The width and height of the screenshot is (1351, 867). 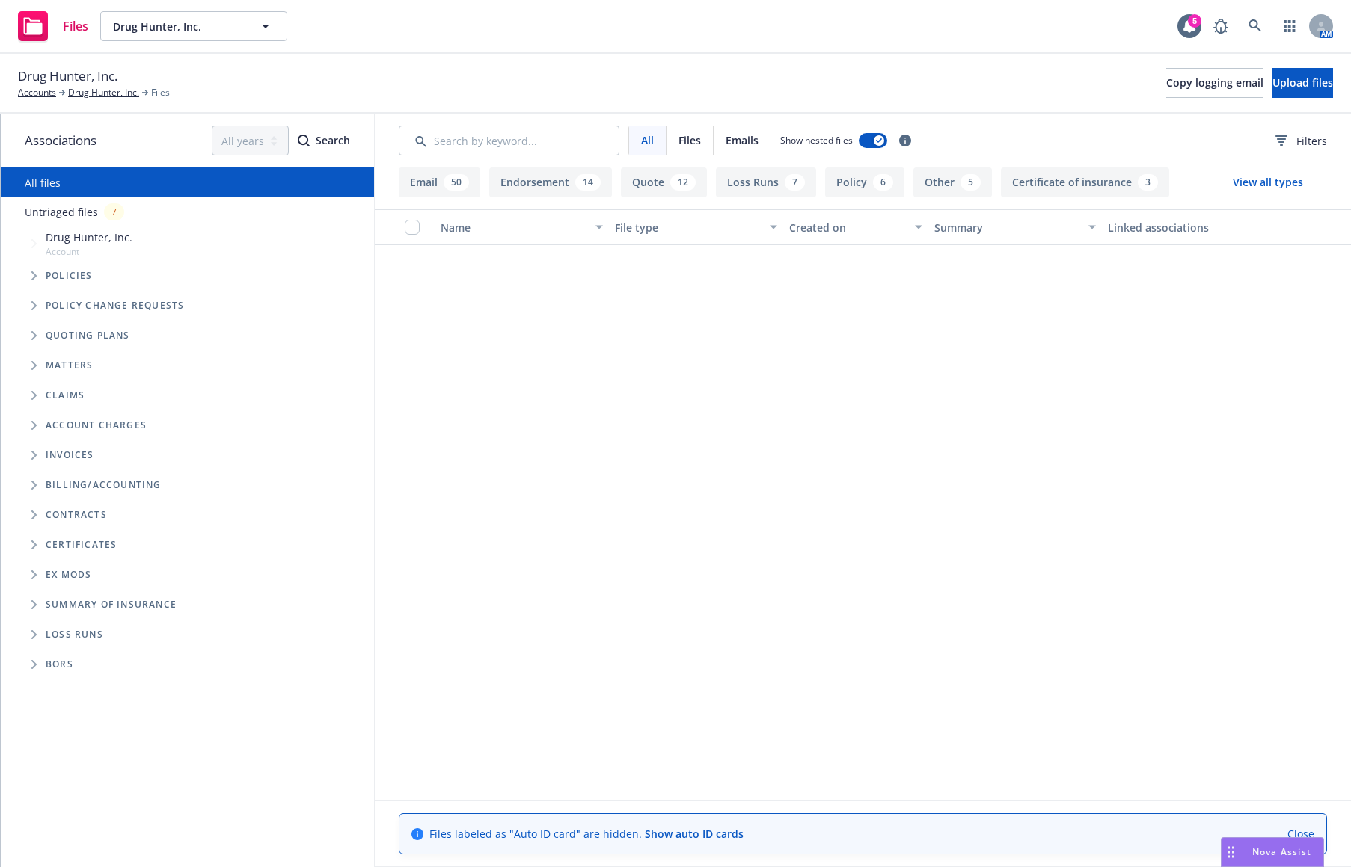 I want to click on span: Account charges, so click(x=96, y=426).